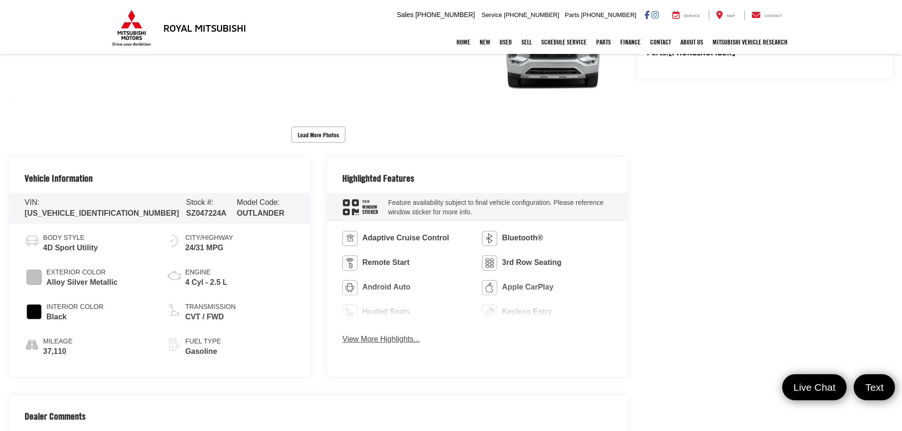  Describe the element at coordinates (71, 248) in the screenshot. I see `span: 4D Sport Utility` at that location.